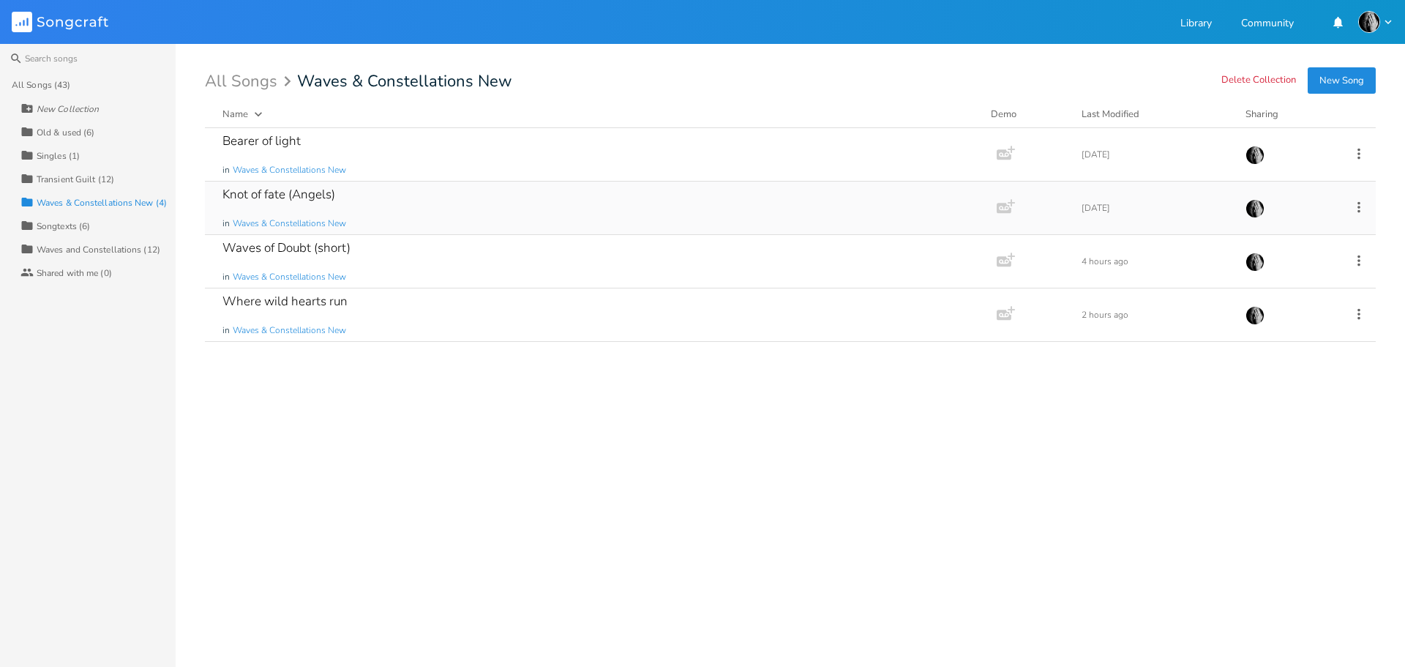 Image resolution: width=1405 pixels, height=667 pixels. Describe the element at coordinates (1341, 80) in the screenshot. I see `button: New Song` at that location.